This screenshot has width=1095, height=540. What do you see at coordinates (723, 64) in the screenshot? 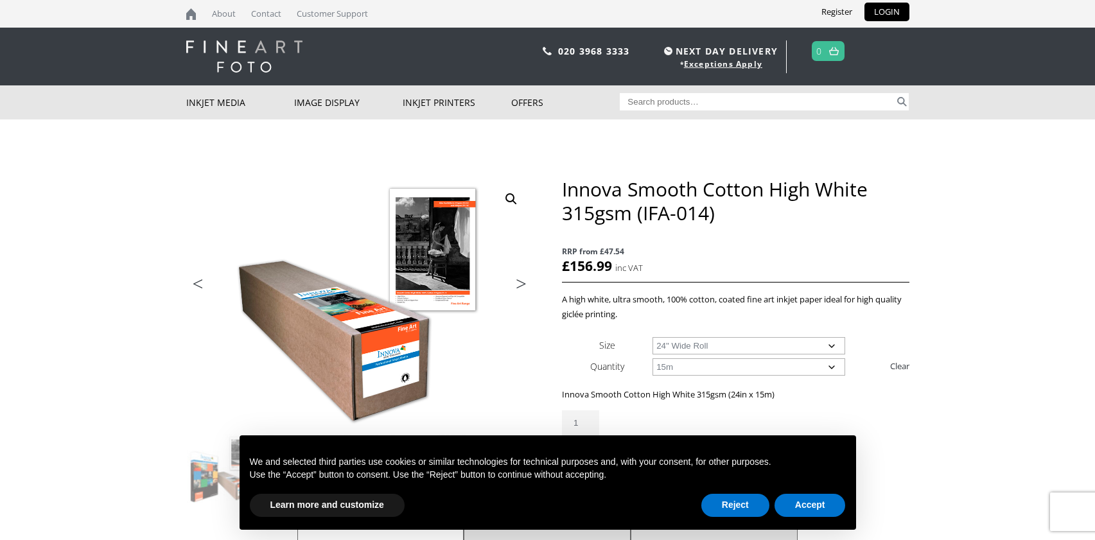
I see `a: Exceptions Apply` at bounding box center [723, 64].